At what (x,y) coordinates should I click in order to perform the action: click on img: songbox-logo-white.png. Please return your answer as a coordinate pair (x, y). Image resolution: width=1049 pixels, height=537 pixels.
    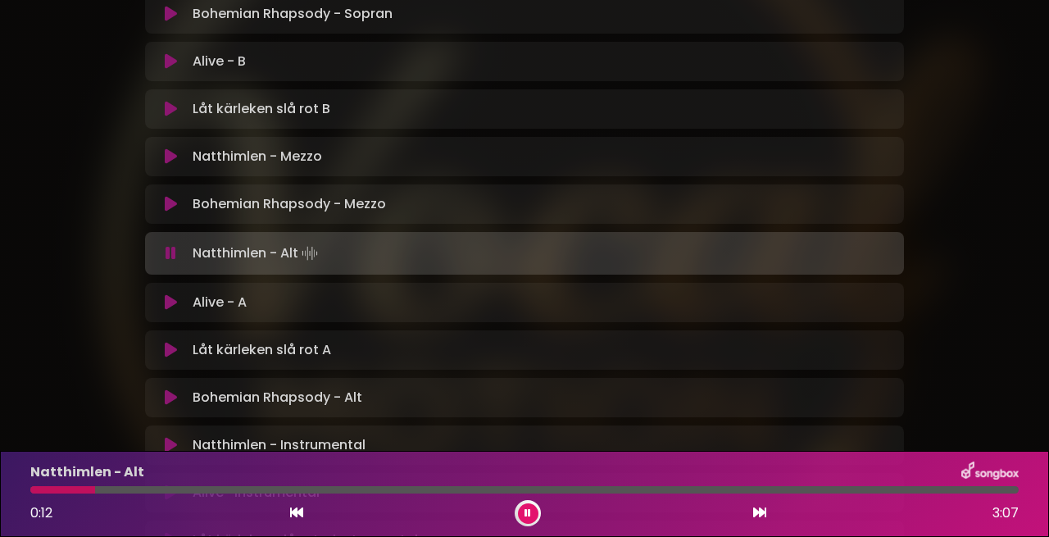
    Looking at the image, I should click on (990, 472).